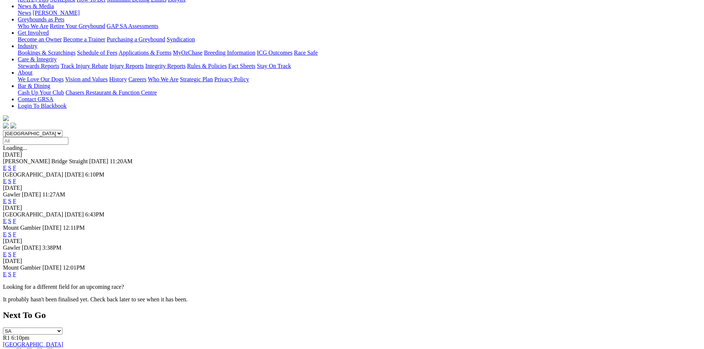  I want to click on a: Get Involved, so click(33, 33).